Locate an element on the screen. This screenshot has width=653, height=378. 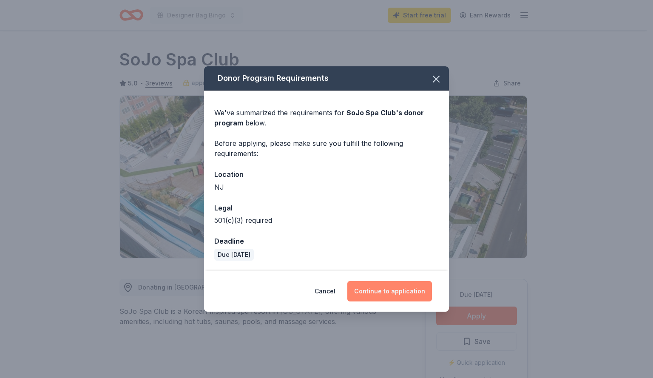
div: NJ is located at coordinates (327, 187).